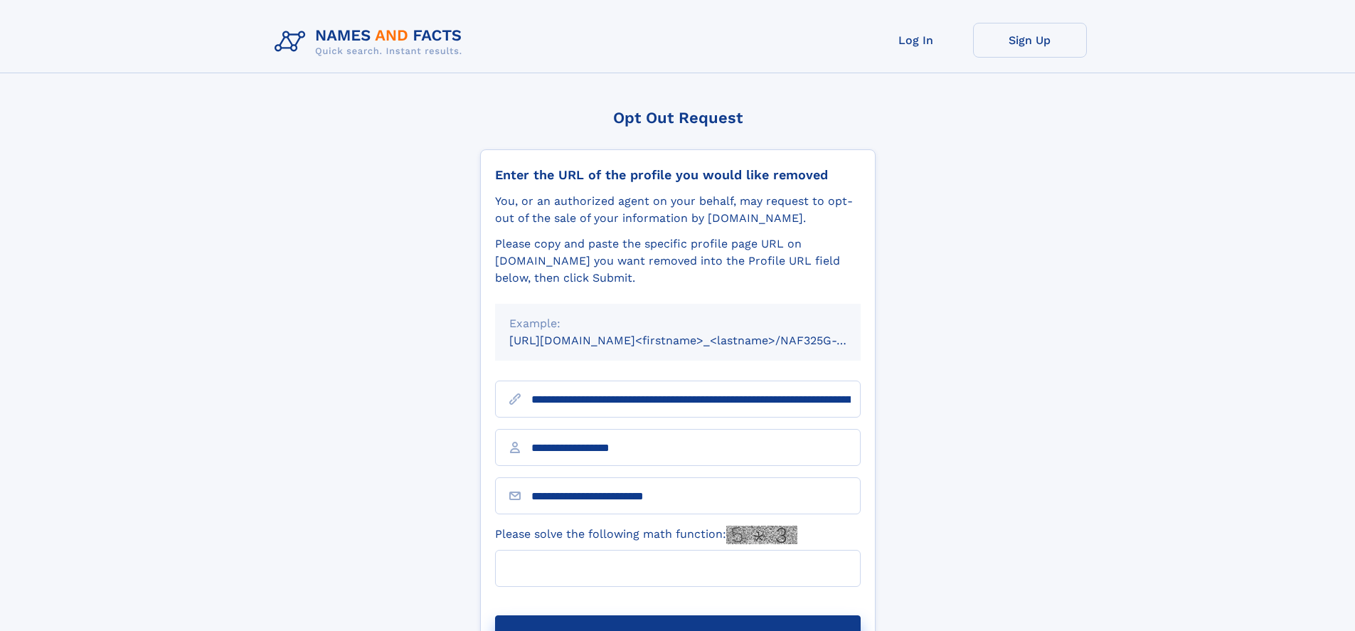 The height and width of the screenshot is (631, 1355). Describe the element at coordinates (371, 42) in the screenshot. I see `img: Logo Names and Facts` at that location.